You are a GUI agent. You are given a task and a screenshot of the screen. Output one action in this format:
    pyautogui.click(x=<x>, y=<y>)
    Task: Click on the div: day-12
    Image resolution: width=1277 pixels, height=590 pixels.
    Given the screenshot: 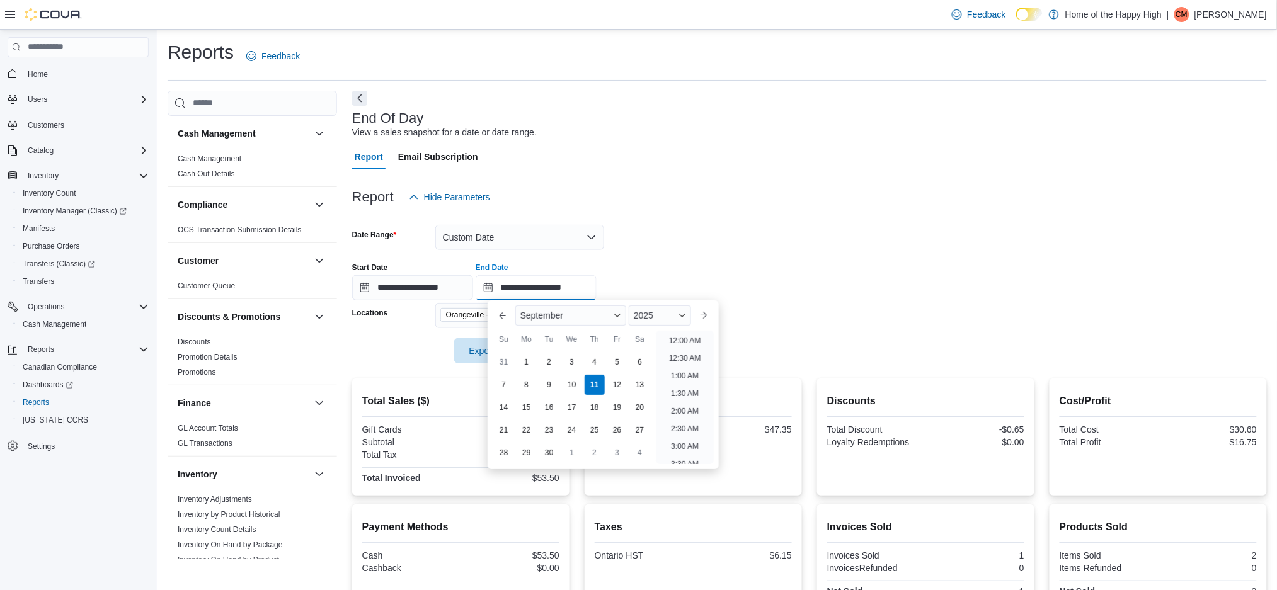 What is the action you would take?
    pyautogui.click(x=617, y=385)
    